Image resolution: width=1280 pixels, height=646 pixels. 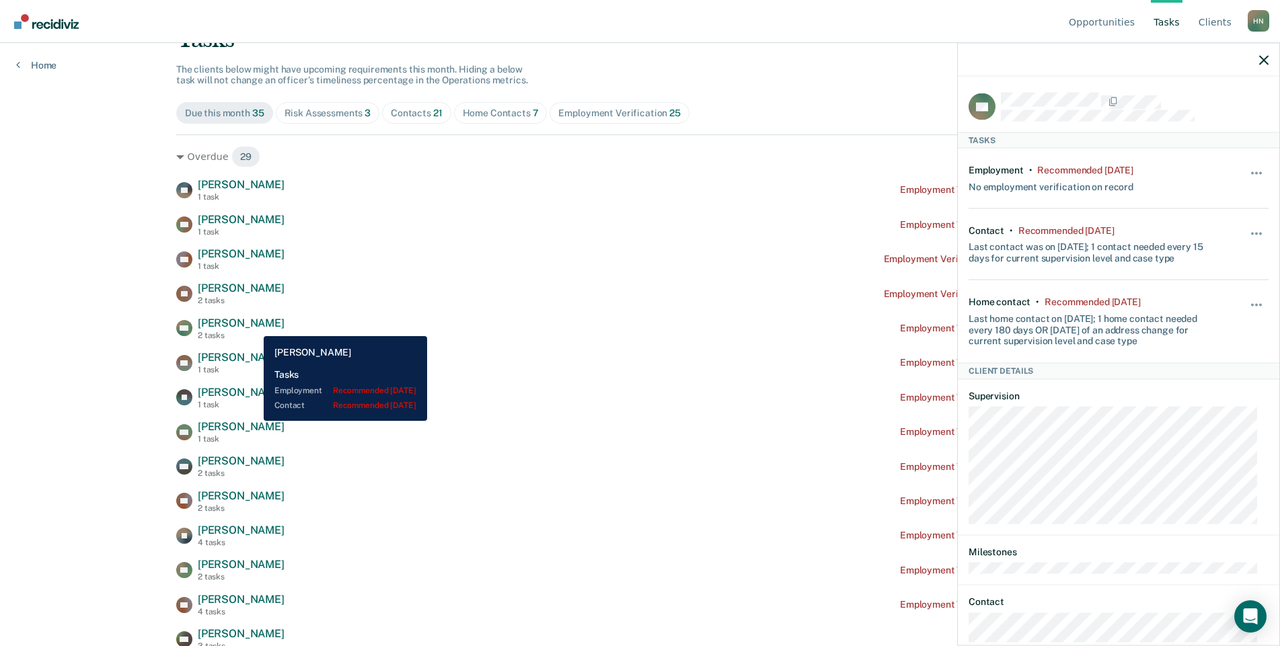 What do you see at coordinates (245, 157) in the screenshot?
I see `span: 29` at bounding box center [245, 157].